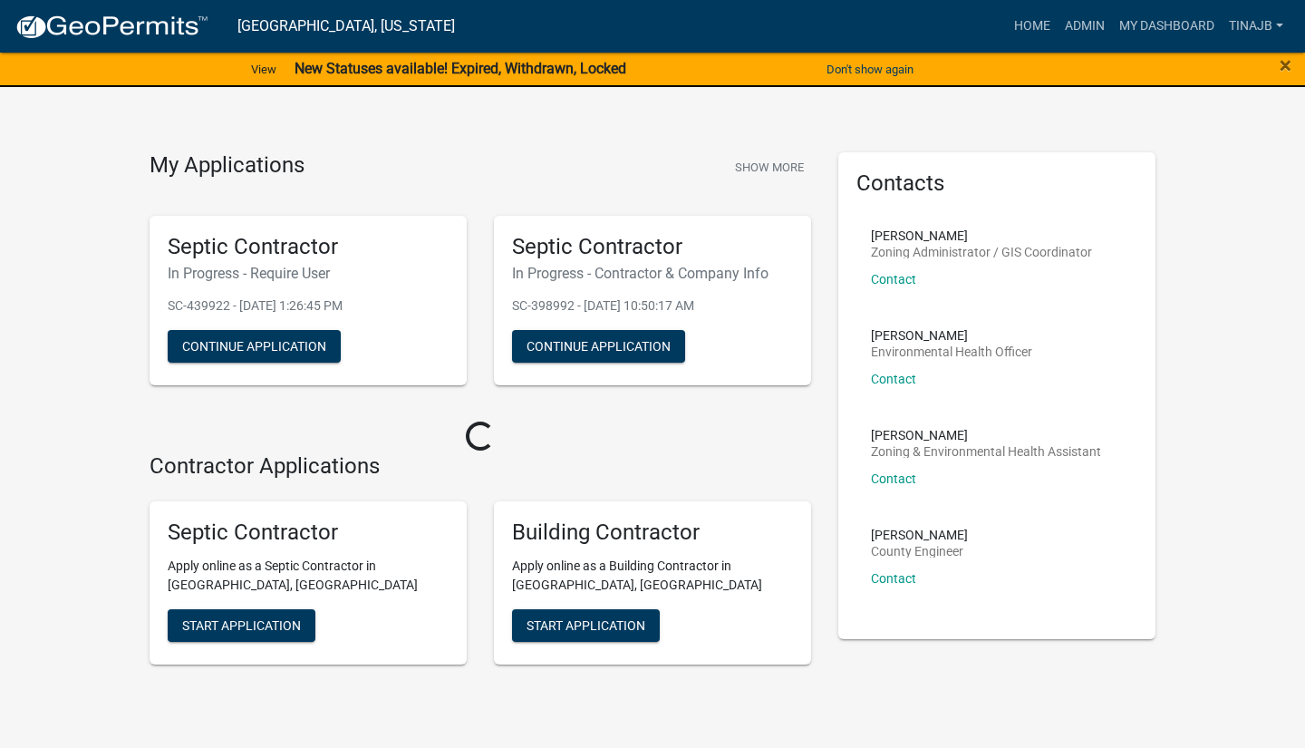 This screenshot has width=1305, height=748. What do you see at coordinates (1166, 26) in the screenshot?
I see `a: My Dashboard` at bounding box center [1166, 26].